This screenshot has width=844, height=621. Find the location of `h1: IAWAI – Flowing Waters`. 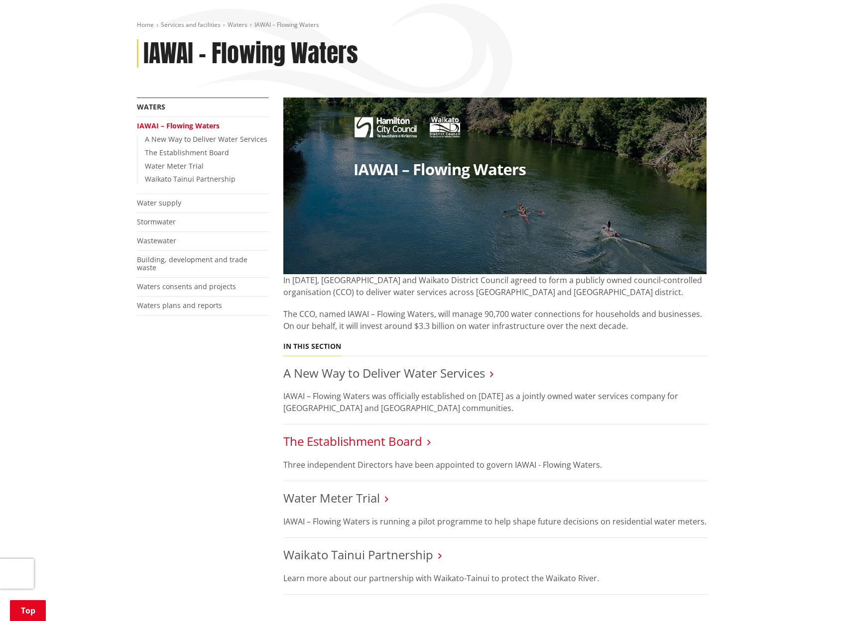

h1: IAWAI – Flowing Waters is located at coordinates (250, 54).